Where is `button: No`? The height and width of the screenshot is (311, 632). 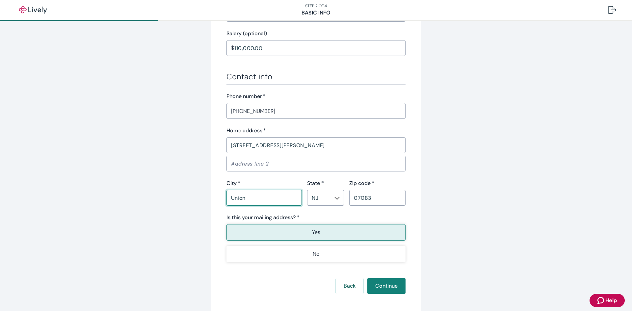 button: No is located at coordinates (316, 254).